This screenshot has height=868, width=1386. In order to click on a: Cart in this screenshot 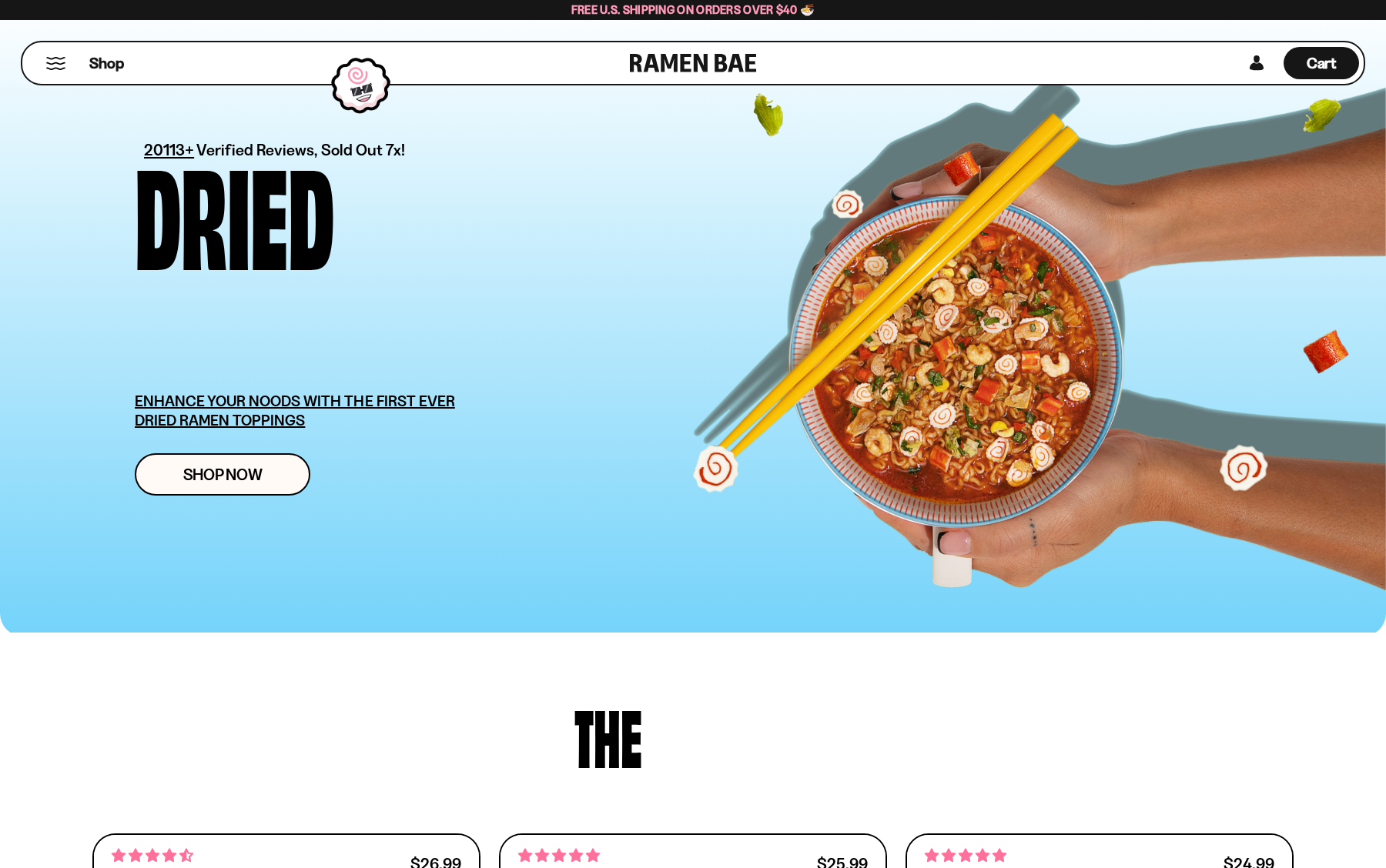, I will do `click(1321, 63)`.